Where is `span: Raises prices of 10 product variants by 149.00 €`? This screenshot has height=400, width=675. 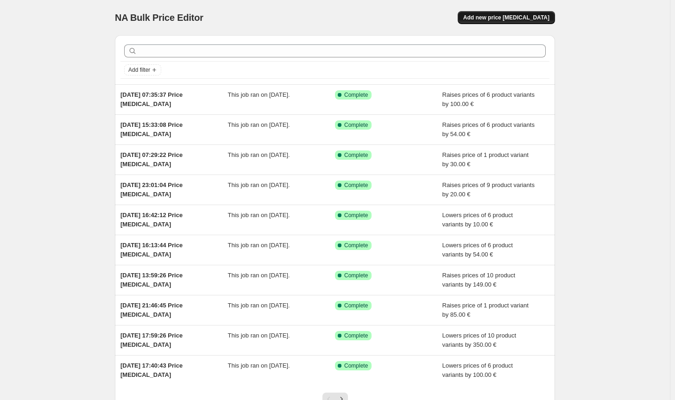 span: Raises prices of 10 product variants by 149.00 € is located at coordinates (479, 280).